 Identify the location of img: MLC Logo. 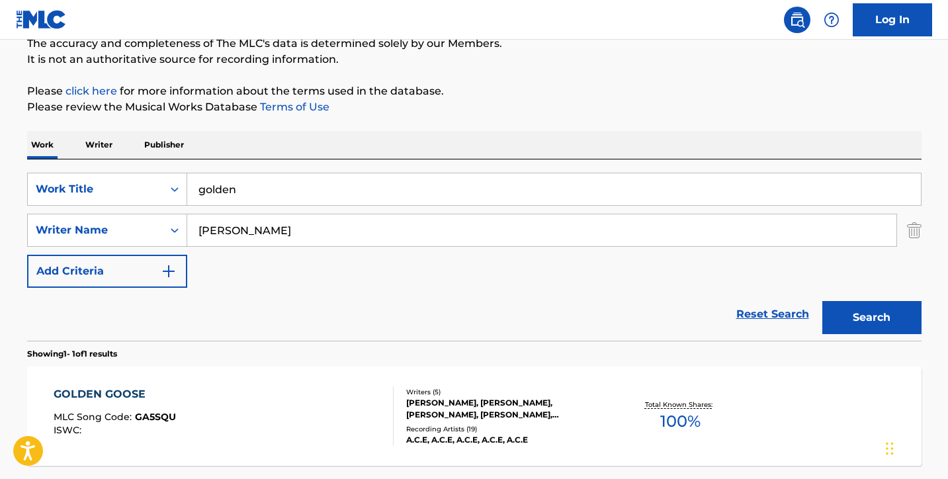
(41, 19).